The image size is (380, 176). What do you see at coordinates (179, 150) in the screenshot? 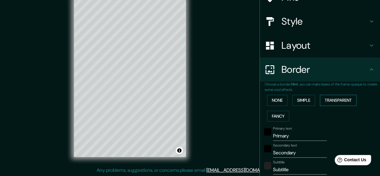
I see `button: Toggle attribution` at bounding box center [179, 150].